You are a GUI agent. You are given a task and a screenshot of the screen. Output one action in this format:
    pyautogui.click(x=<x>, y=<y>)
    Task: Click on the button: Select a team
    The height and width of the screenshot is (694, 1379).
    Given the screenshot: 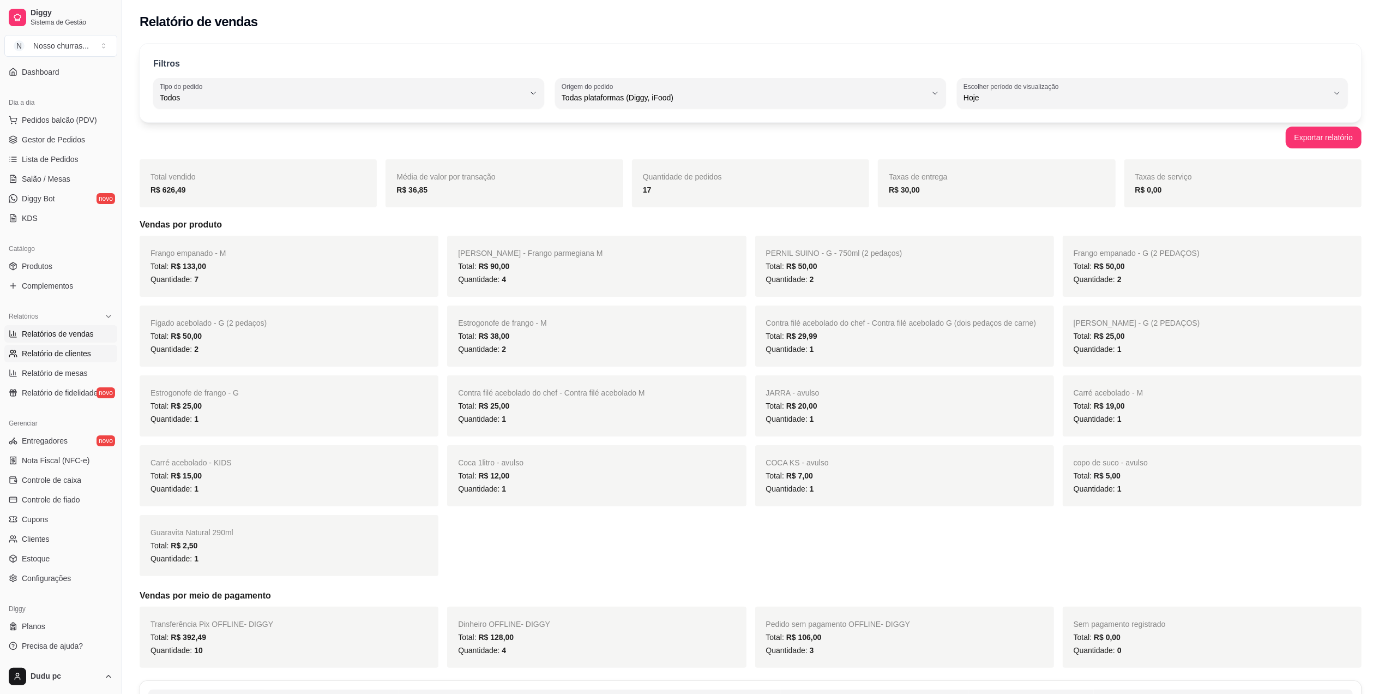 What is the action you would take?
    pyautogui.click(x=61, y=46)
    